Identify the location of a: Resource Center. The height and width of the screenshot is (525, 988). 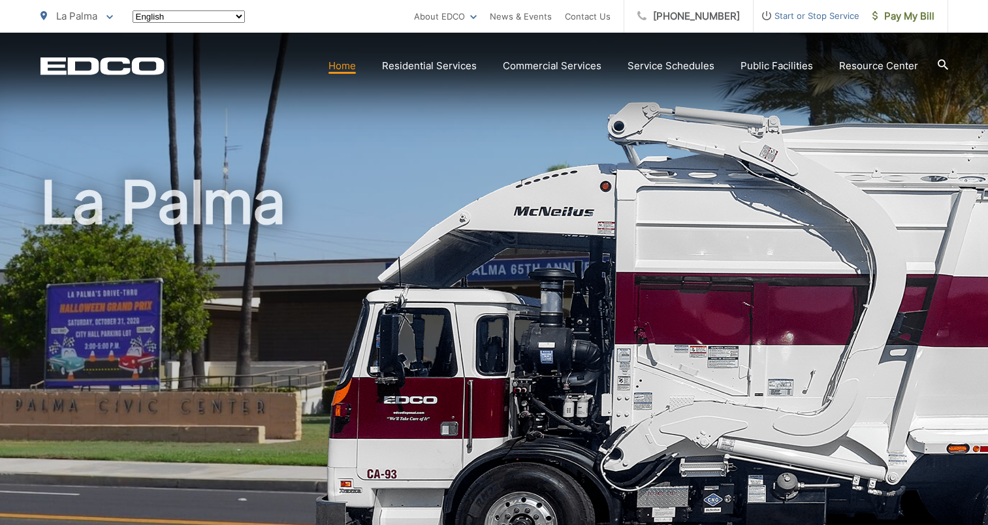
(879, 66).